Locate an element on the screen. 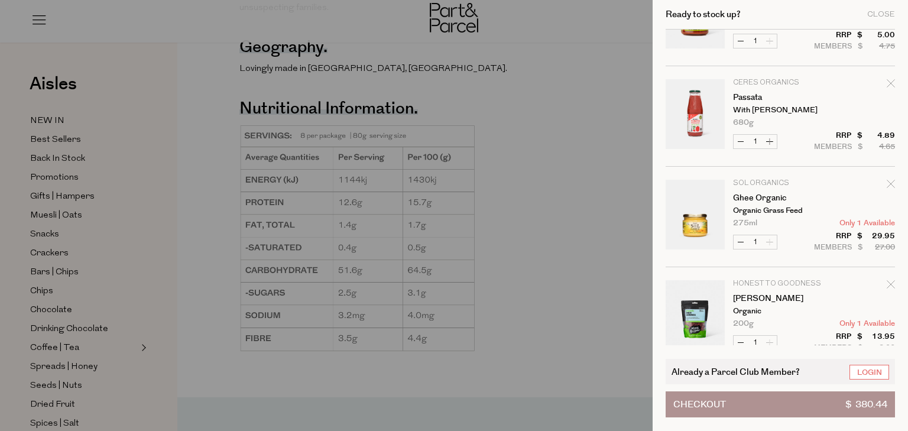 Image resolution: width=908 pixels, height=431 pixels. div: Remove Ghee Organic is located at coordinates (891, 186).